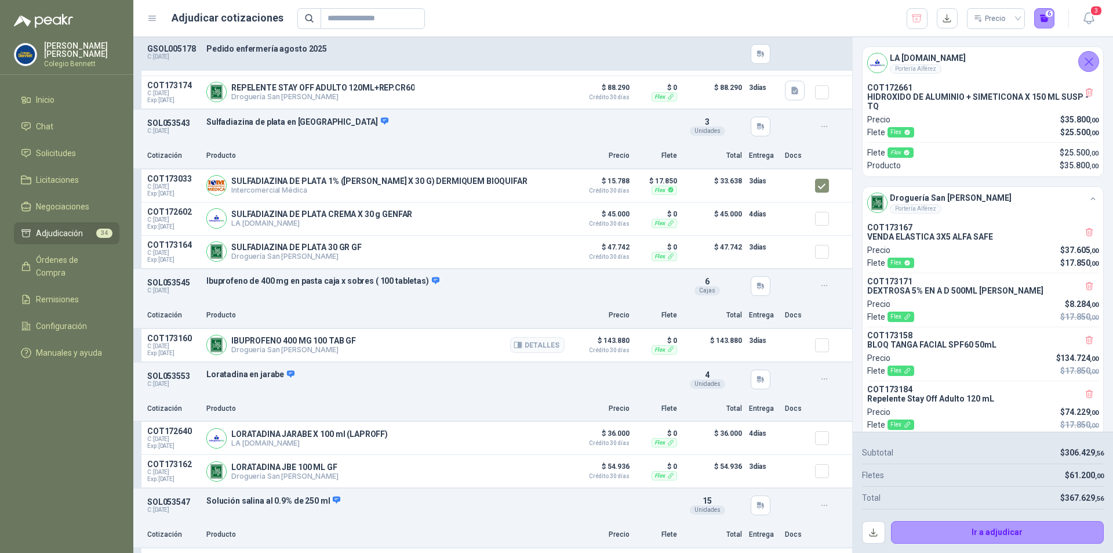 The height and width of the screenshot is (553, 1113). I want to click on span: 4, so click(707, 375).